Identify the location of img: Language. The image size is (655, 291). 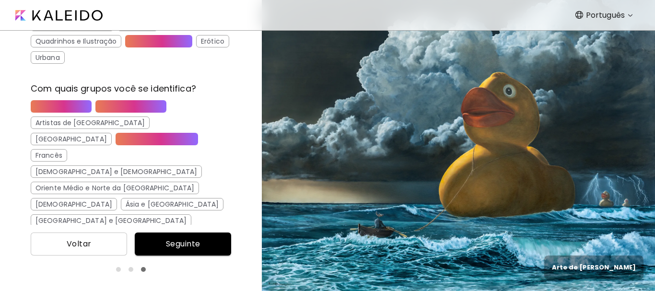
(579, 15).